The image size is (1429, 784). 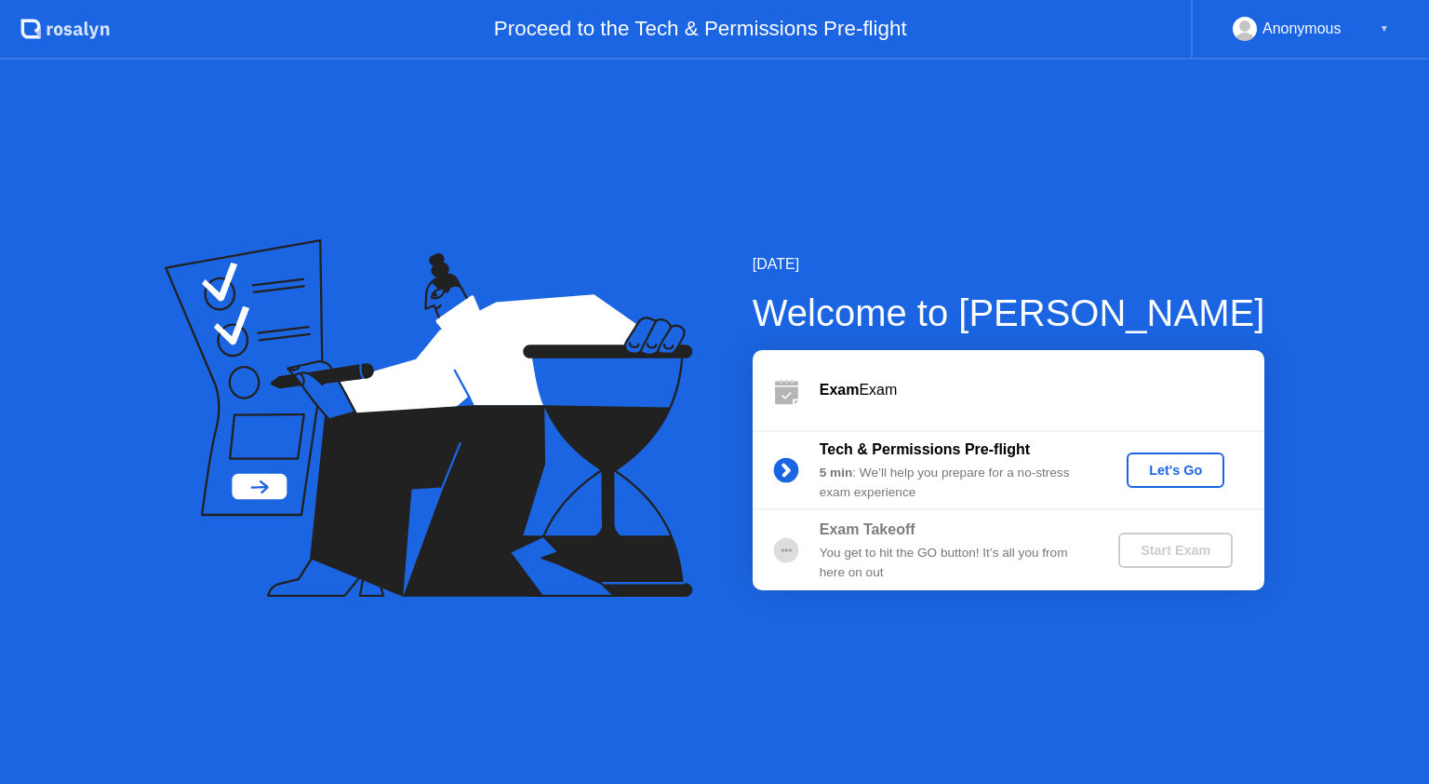 What do you see at coordinates (1175, 550) in the screenshot?
I see `div: Start Exam` at bounding box center [1175, 550].